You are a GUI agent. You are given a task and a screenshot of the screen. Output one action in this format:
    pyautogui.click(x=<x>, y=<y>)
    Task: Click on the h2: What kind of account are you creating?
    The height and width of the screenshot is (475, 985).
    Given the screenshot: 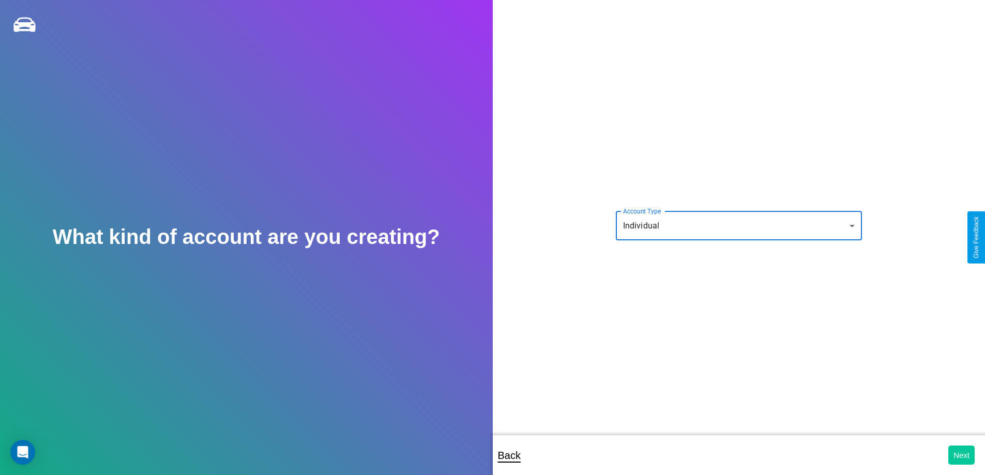 What is the action you would take?
    pyautogui.click(x=246, y=237)
    